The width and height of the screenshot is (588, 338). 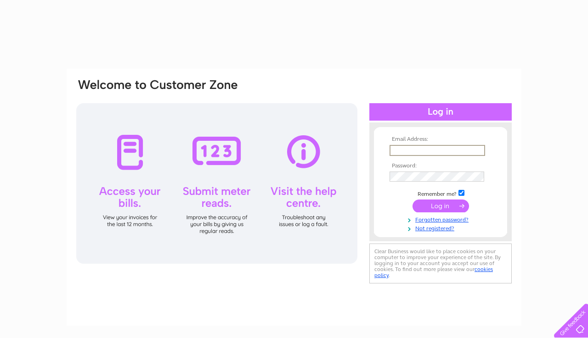 I want to click on th: Email Address:, so click(x=440, y=140).